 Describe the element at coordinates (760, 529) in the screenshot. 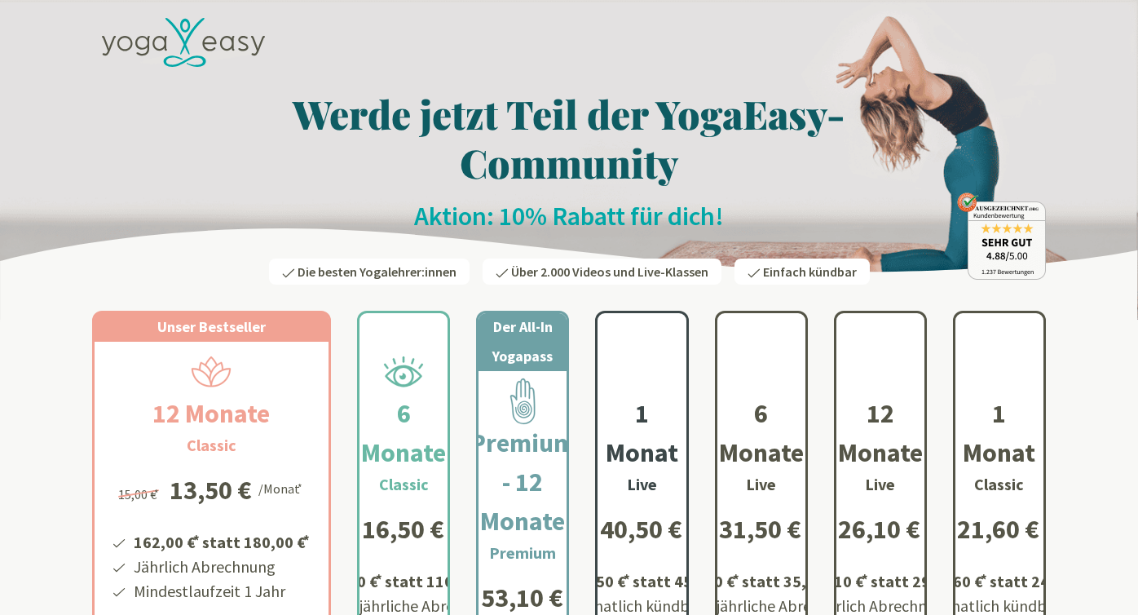

I see `div: 31,50 €` at that location.